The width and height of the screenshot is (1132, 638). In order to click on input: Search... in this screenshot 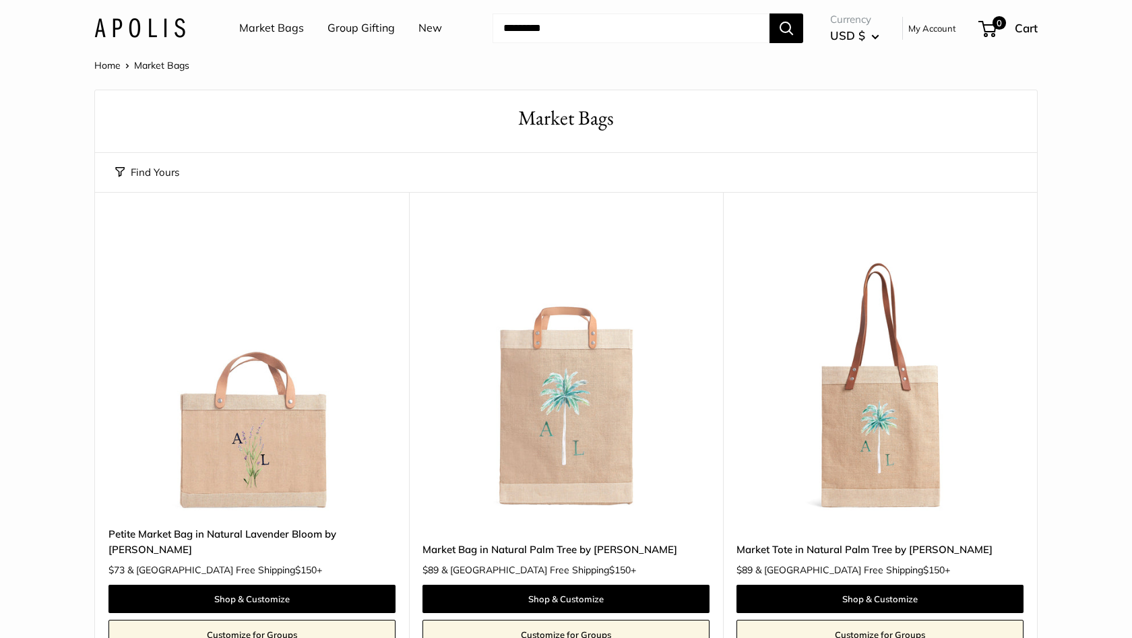, I will do `click(630, 28)`.